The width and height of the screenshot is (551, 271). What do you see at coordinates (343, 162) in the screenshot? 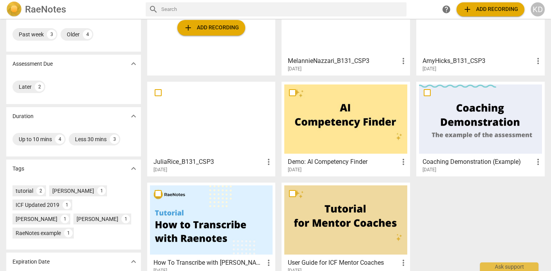
I see `h3: Demo: AI Competency Finder` at bounding box center [343, 162].